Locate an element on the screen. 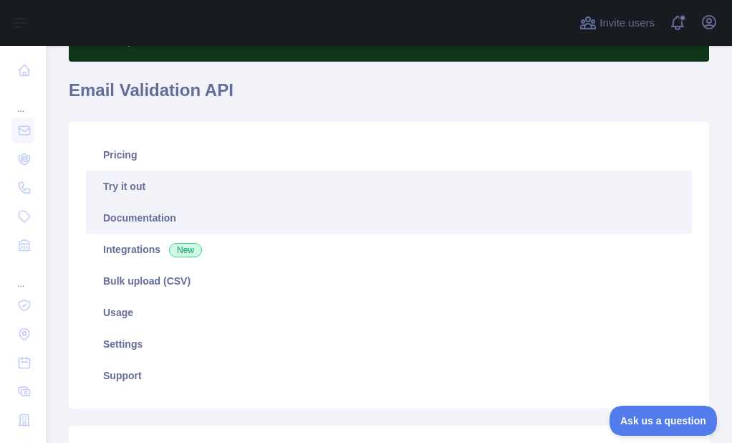 The width and height of the screenshot is (732, 443). h1: Email Validation API is located at coordinates (389, 96).